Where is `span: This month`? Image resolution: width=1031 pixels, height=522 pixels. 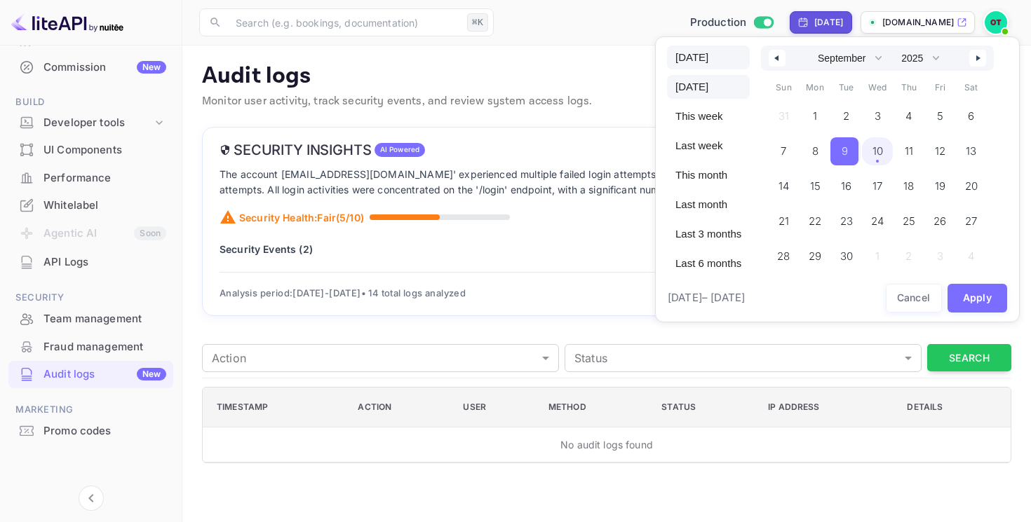
span: This month is located at coordinates (708, 175).